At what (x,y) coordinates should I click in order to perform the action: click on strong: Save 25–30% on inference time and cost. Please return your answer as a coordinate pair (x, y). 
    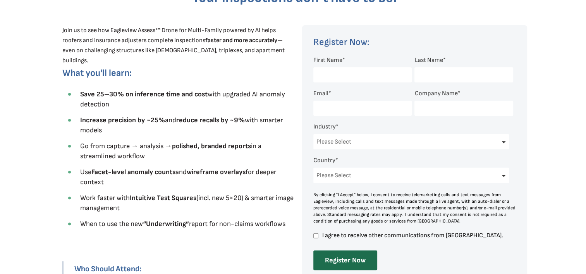
    Looking at the image, I should click on (144, 94).